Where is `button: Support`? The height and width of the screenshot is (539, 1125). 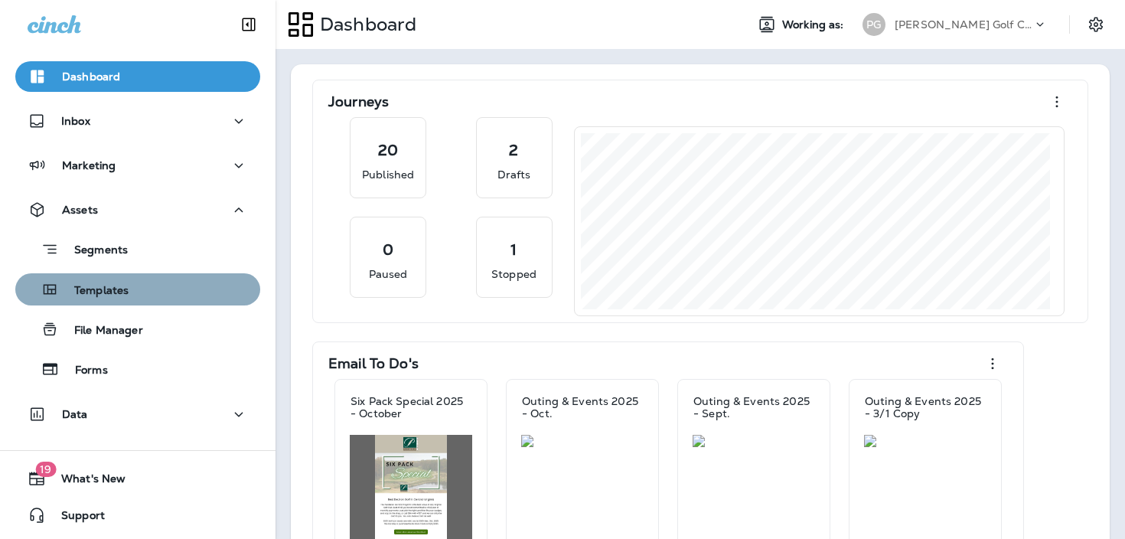
button: Support is located at coordinates (138, 515).